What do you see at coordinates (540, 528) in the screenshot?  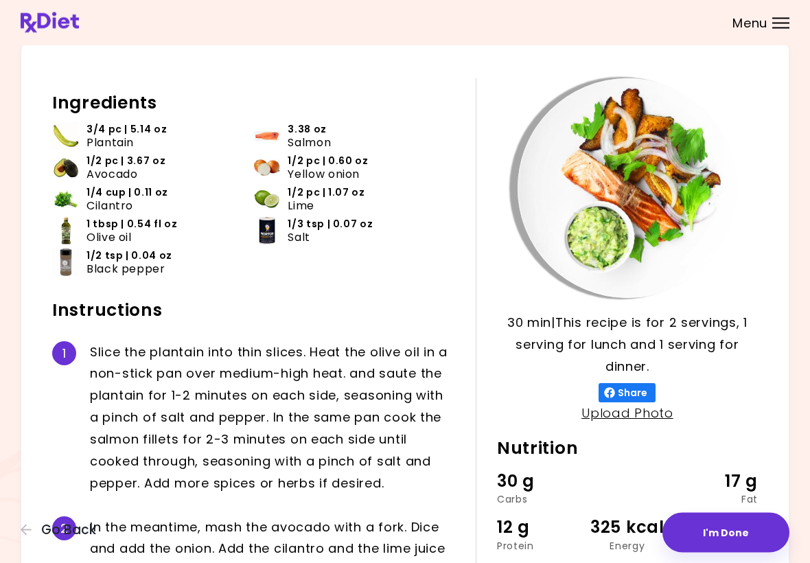 I see `div: 12 g` at bounding box center [540, 528].